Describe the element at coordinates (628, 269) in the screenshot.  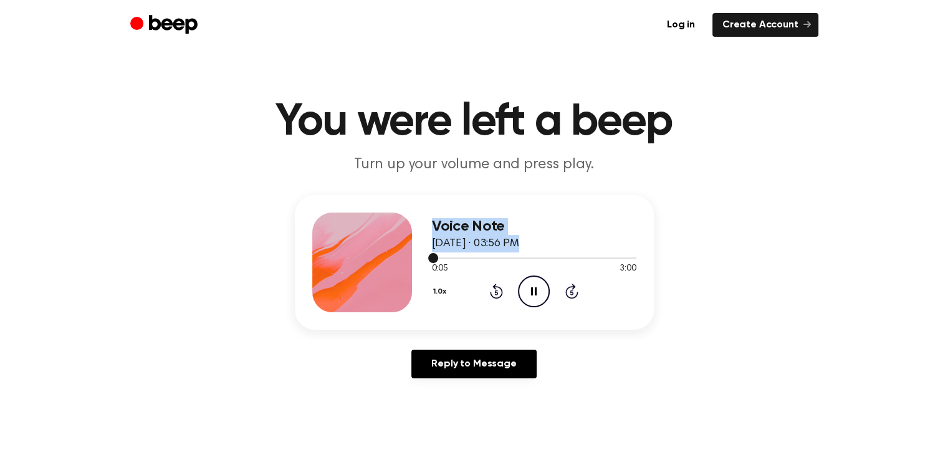
I see `span: 3:00` at that location.